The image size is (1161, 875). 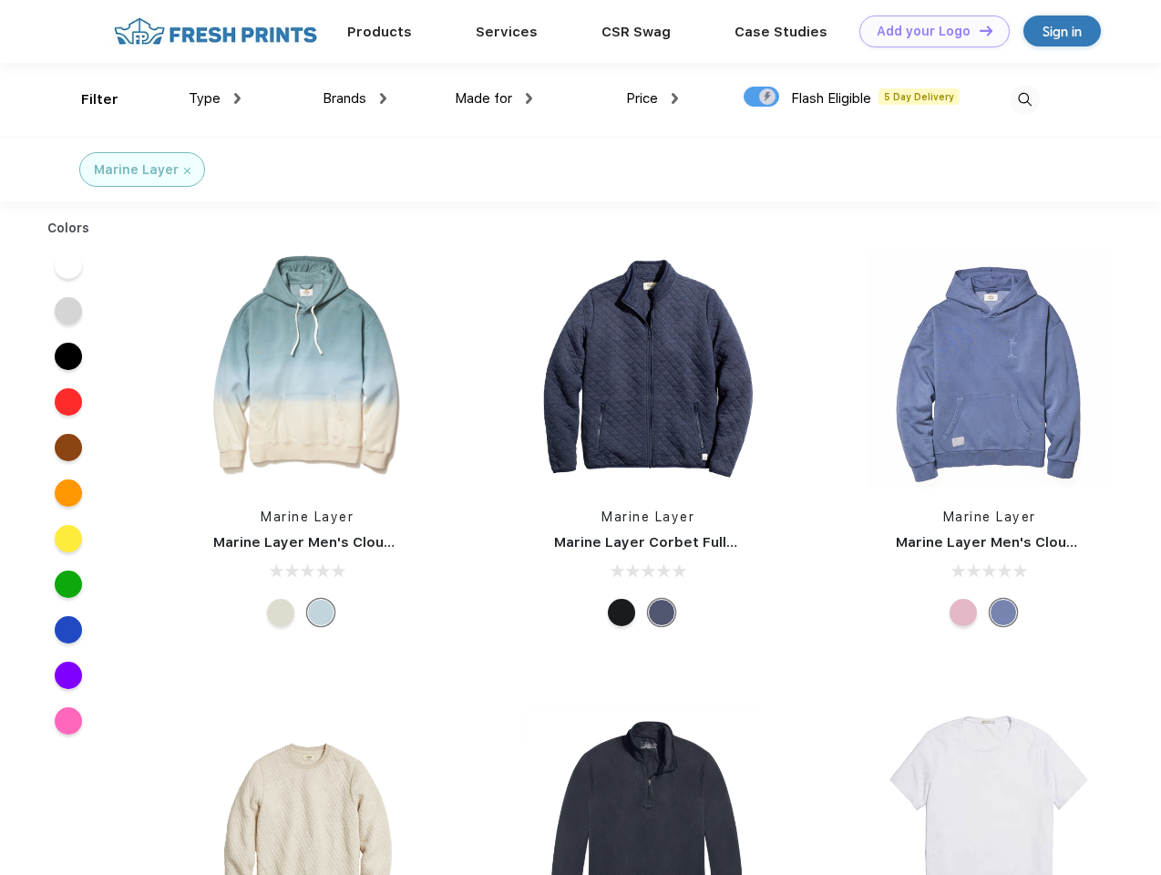 I want to click on div: Colors, so click(x=68, y=228).